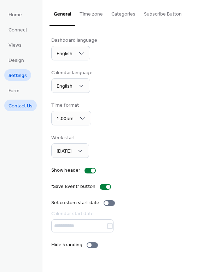 The image size is (198, 272). I want to click on div: "Save Event" button, so click(73, 186).